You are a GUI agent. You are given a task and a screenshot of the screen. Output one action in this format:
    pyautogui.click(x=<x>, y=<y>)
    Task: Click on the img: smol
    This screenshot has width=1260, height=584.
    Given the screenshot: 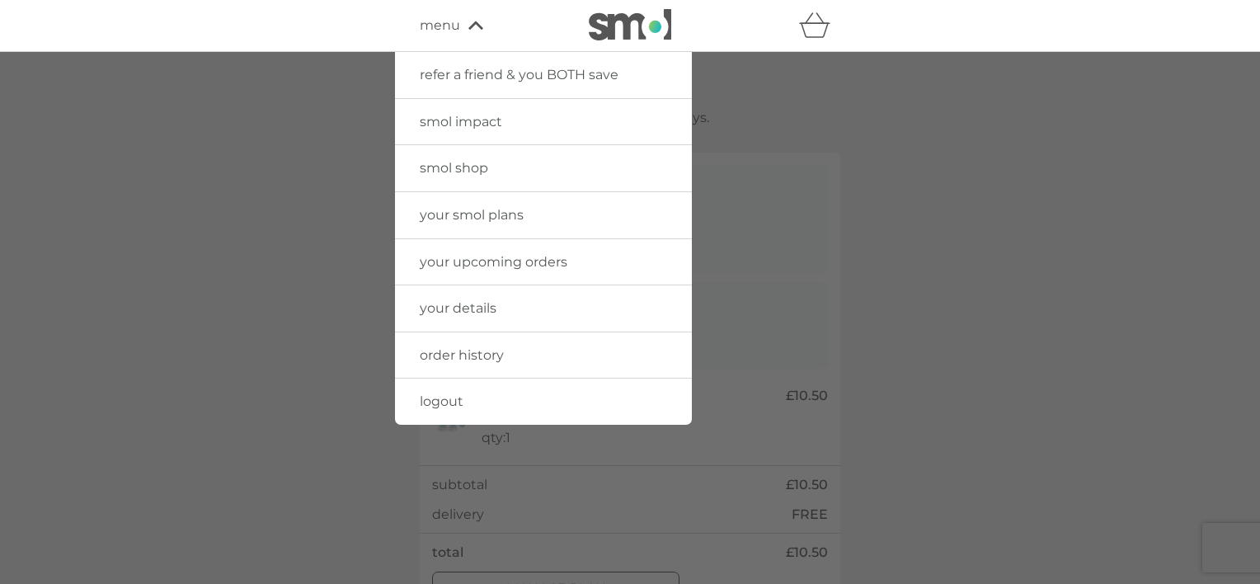 What is the action you would take?
    pyautogui.click(x=630, y=25)
    